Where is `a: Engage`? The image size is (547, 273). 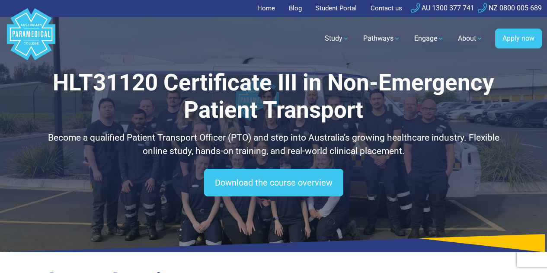 a: Engage is located at coordinates (429, 39).